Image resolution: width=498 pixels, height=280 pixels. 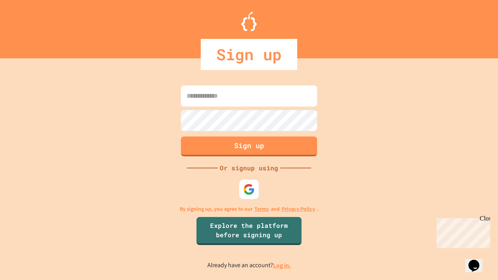 What do you see at coordinates (249, 146) in the screenshot?
I see `button: Sign up` at bounding box center [249, 146].